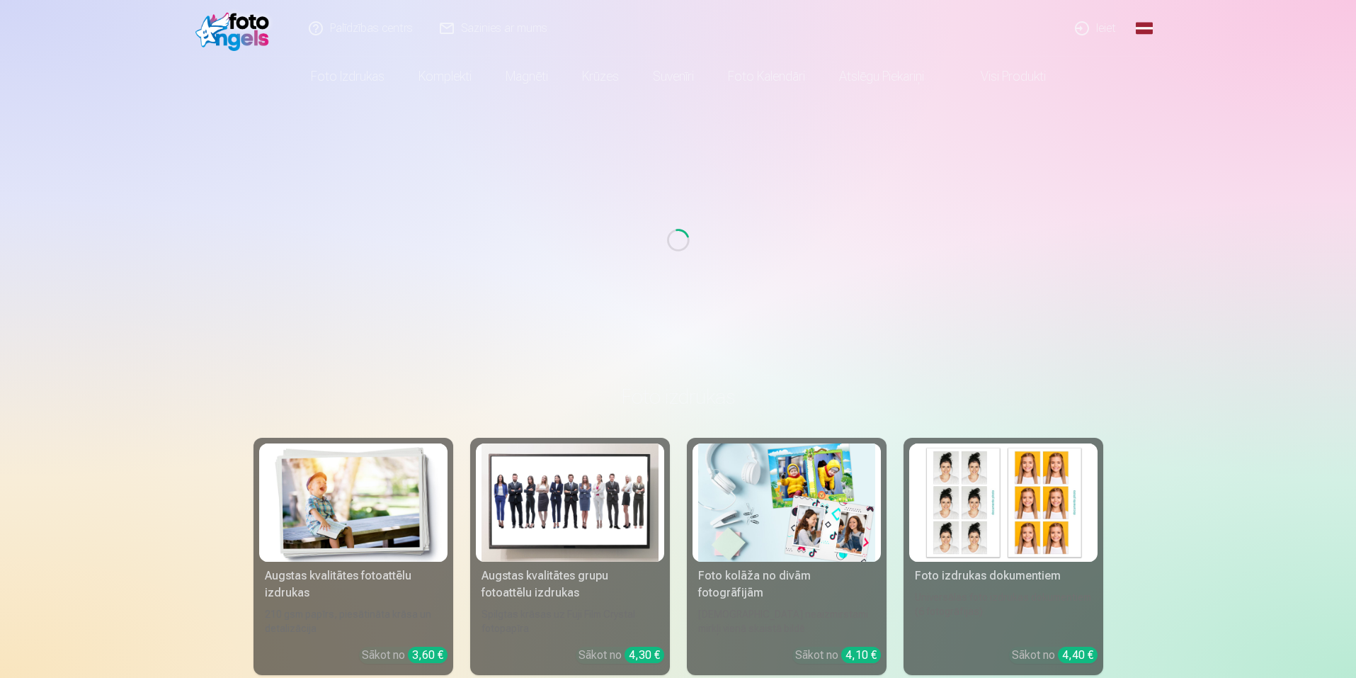  Describe the element at coordinates (353, 502) in the screenshot. I see `img: Augstas kvalitātes fotoattēlu izdrukas` at that location.